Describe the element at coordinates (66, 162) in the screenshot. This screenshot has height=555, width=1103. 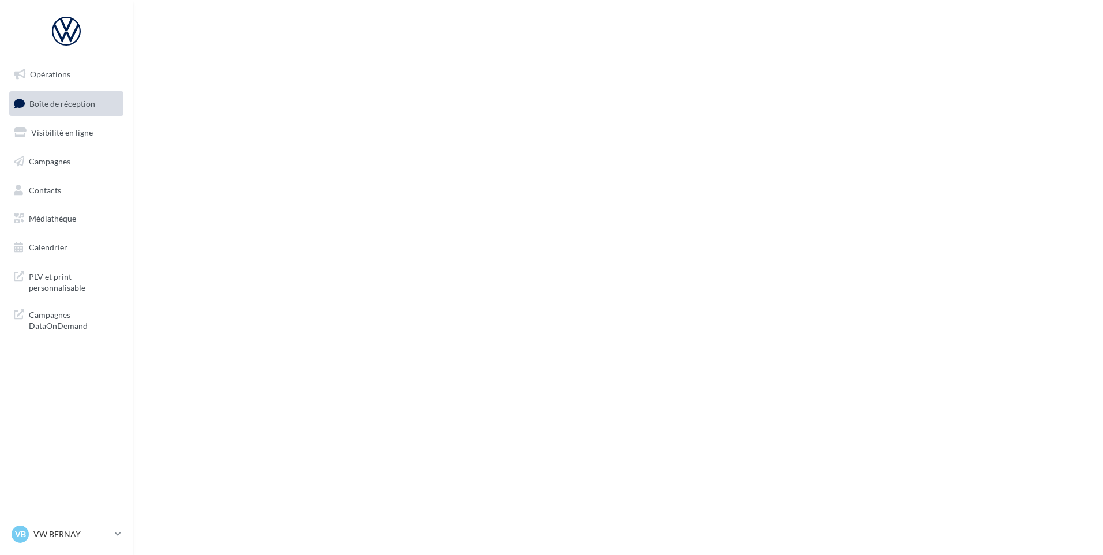
I see `a: Campagnes` at that location.